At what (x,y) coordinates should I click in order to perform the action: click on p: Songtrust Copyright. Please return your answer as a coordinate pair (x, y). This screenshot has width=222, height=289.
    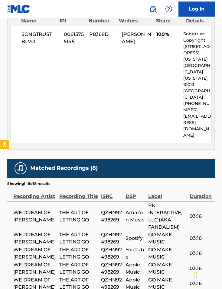
    Looking at the image, I should click on (197, 37).